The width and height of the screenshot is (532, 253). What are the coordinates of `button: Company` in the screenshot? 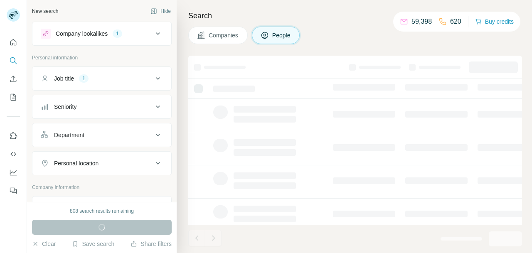 It's located at (102, 208).